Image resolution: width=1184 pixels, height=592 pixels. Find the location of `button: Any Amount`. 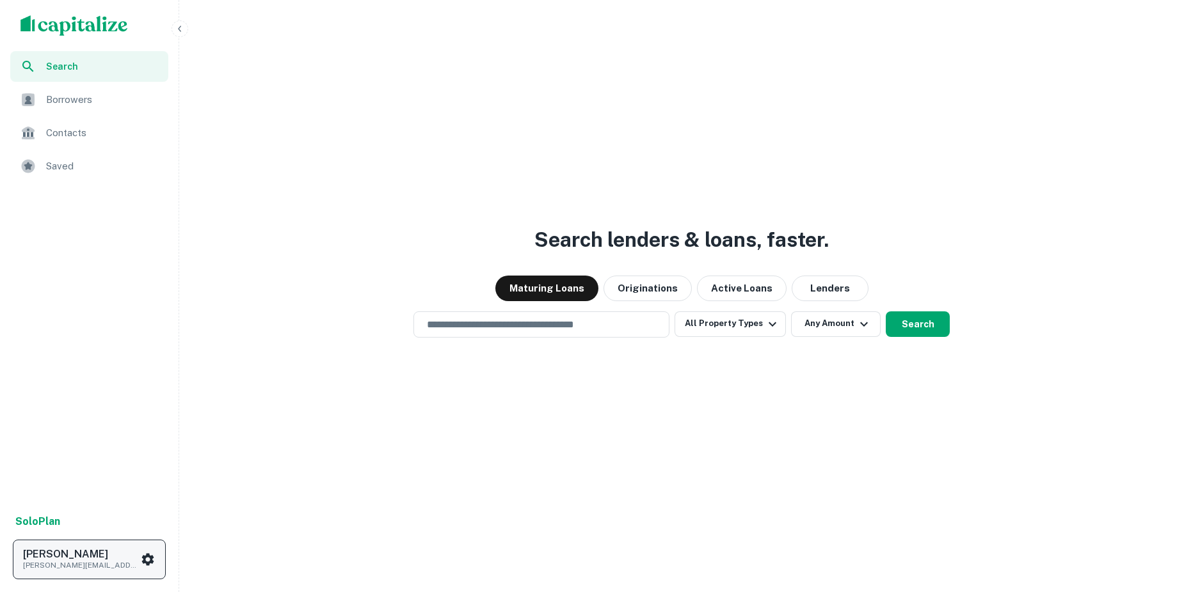

button: Any Amount is located at coordinates (836, 324).